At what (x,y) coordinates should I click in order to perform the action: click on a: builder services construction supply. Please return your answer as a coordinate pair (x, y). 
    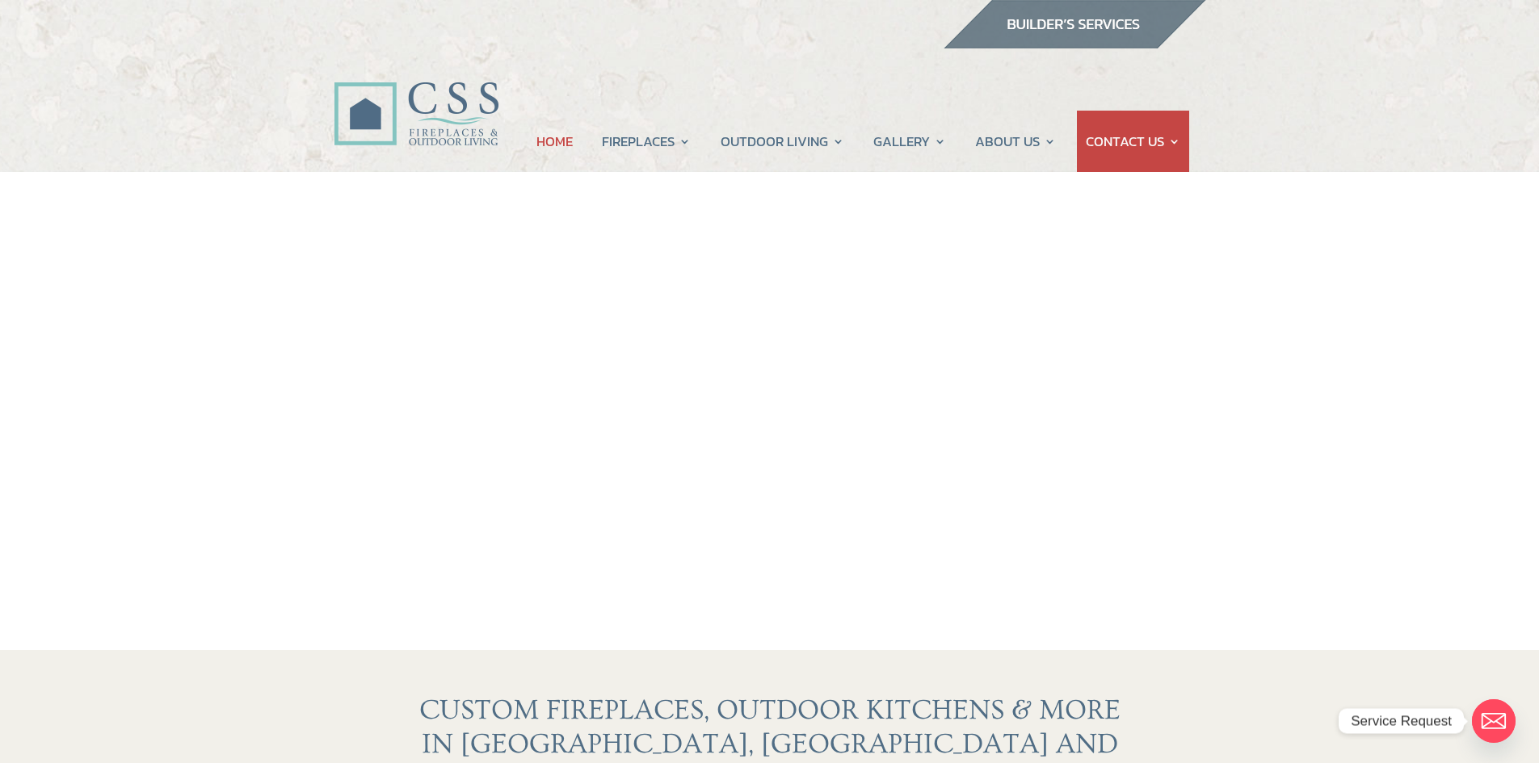
    Looking at the image, I should click on (1074, 44).